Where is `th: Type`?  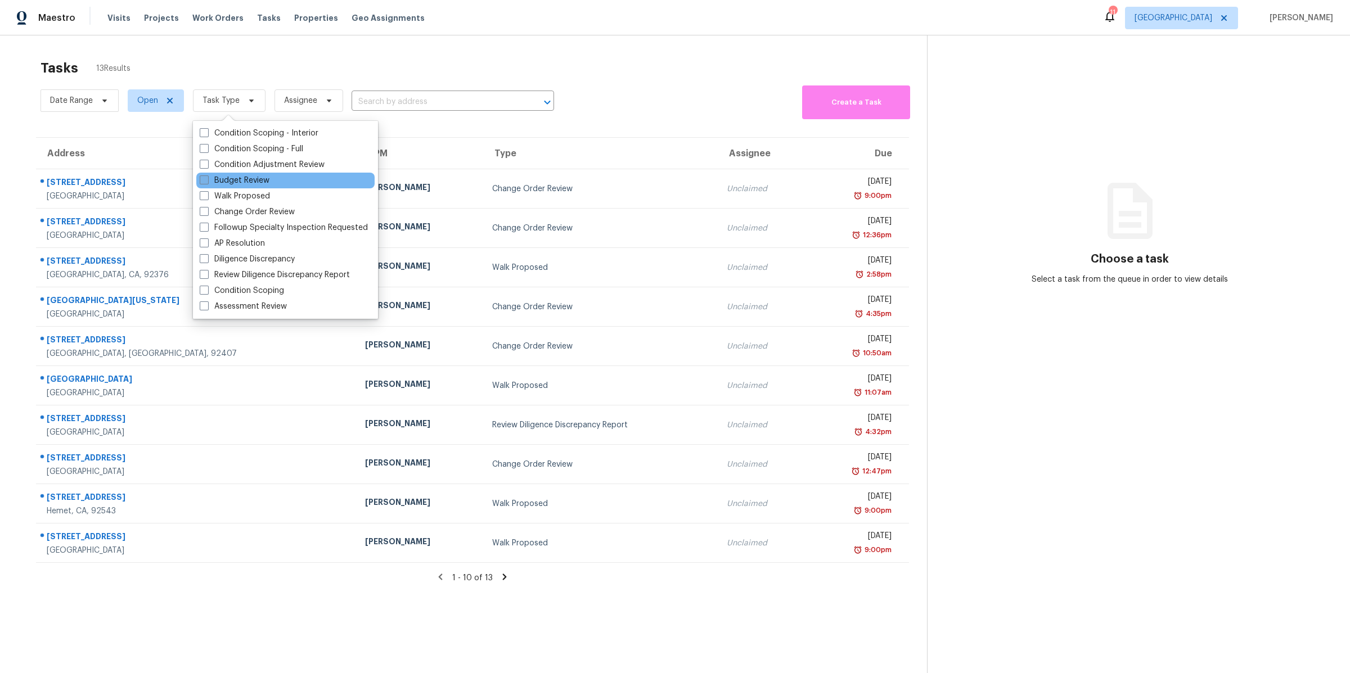
th: Type is located at coordinates (600, 154).